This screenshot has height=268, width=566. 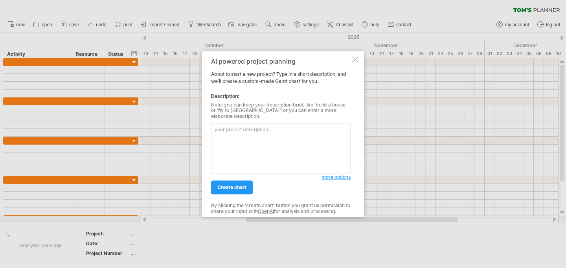 I want to click on a: create chart, so click(x=232, y=187).